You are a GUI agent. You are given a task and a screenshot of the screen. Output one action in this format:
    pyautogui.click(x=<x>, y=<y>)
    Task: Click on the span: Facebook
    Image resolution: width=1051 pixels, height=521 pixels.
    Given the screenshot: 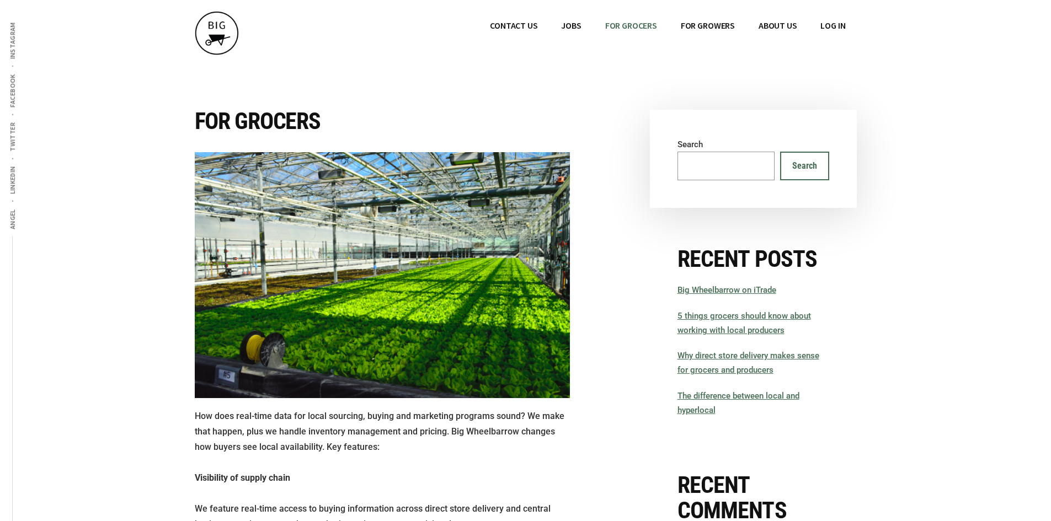 What is the action you would take?
    pyautogui.click(x=12, y=90)
    